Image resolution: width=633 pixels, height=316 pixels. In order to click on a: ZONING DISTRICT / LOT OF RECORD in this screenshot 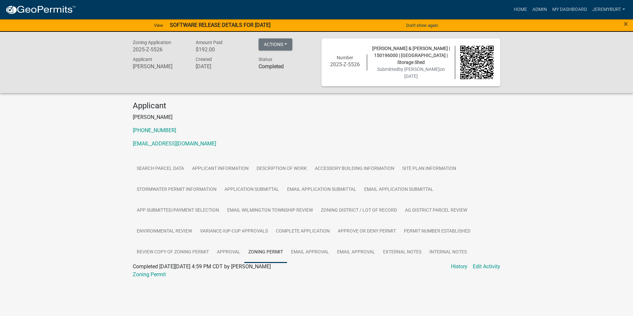, I will do `click(359, 211)`.